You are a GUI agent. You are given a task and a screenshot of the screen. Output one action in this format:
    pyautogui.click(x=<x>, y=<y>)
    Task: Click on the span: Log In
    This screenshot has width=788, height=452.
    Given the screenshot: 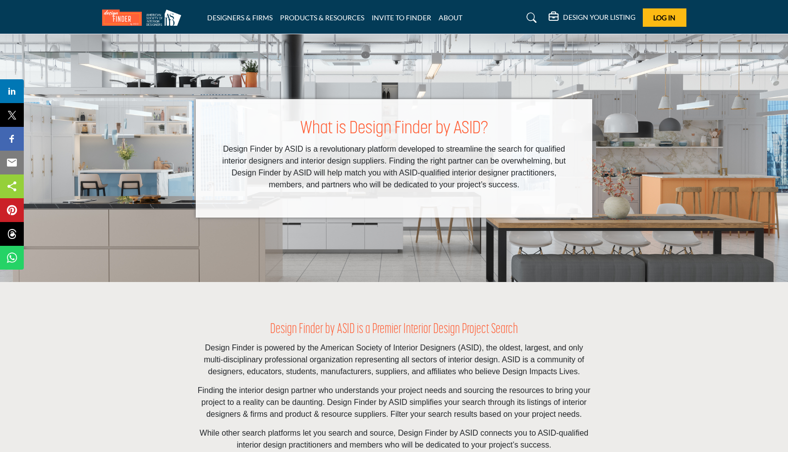 What is the action you would take?
    pyautogui.click(x=664, y=17)
    